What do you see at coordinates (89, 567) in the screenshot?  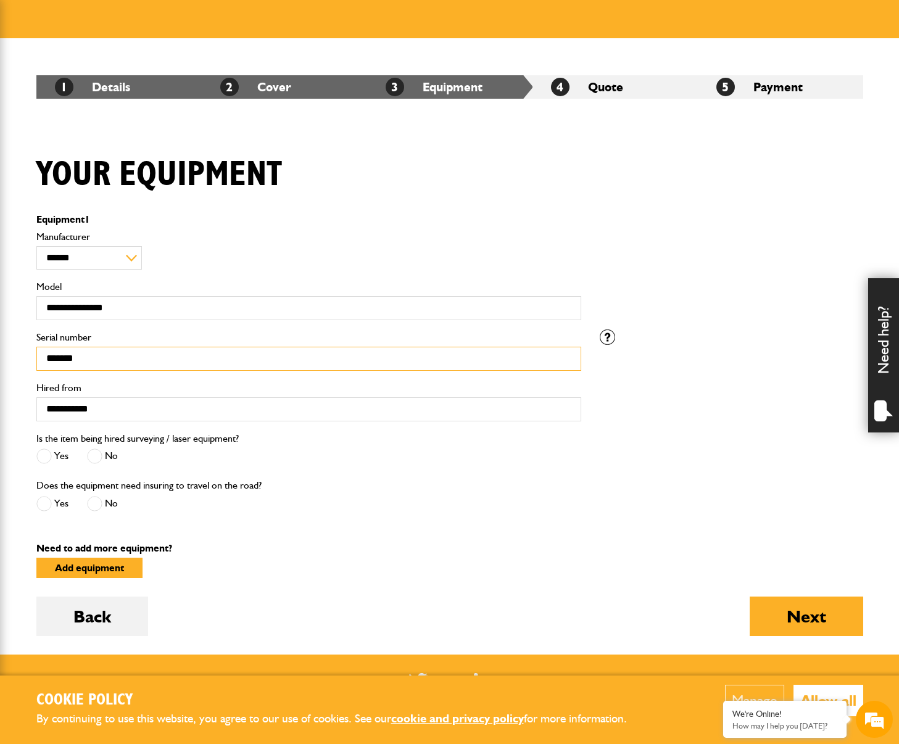 I see `button: Add equipment` at bounding box center [89, 567].